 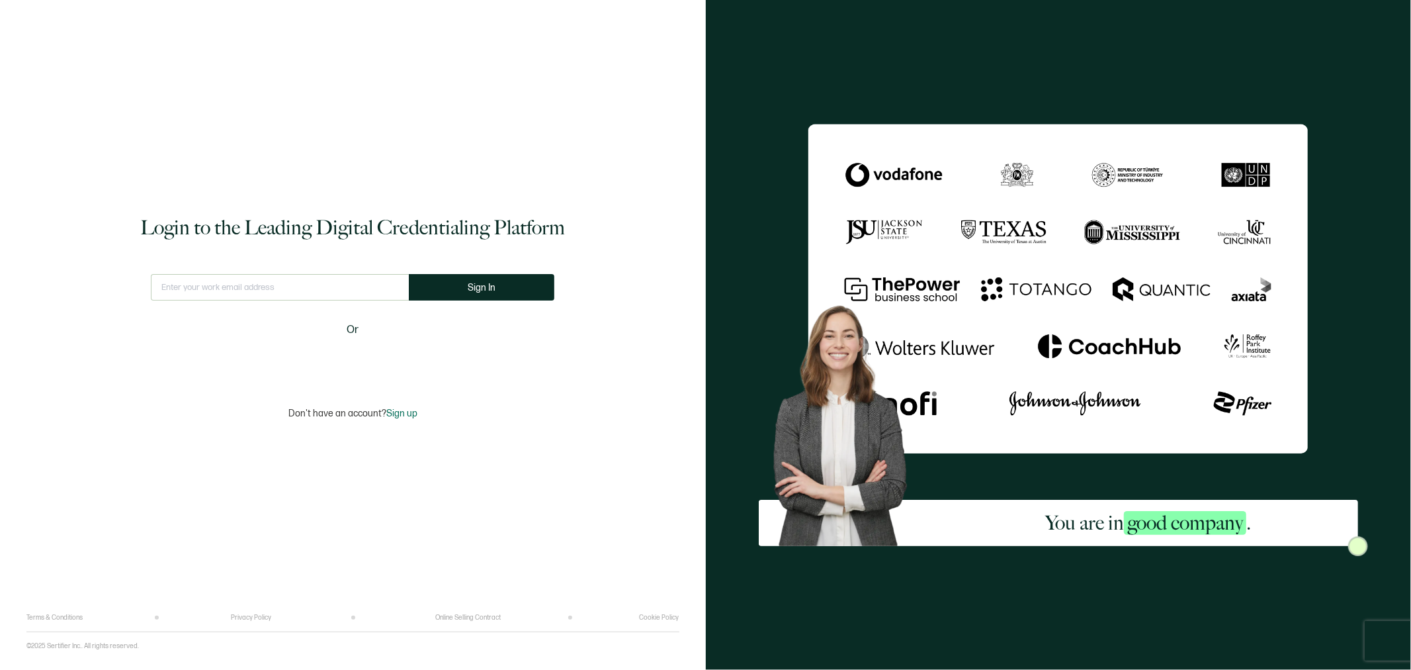 I want to click on h1: Login to the Leading Digital Credentialing Platform, so click(x=353, y=228).